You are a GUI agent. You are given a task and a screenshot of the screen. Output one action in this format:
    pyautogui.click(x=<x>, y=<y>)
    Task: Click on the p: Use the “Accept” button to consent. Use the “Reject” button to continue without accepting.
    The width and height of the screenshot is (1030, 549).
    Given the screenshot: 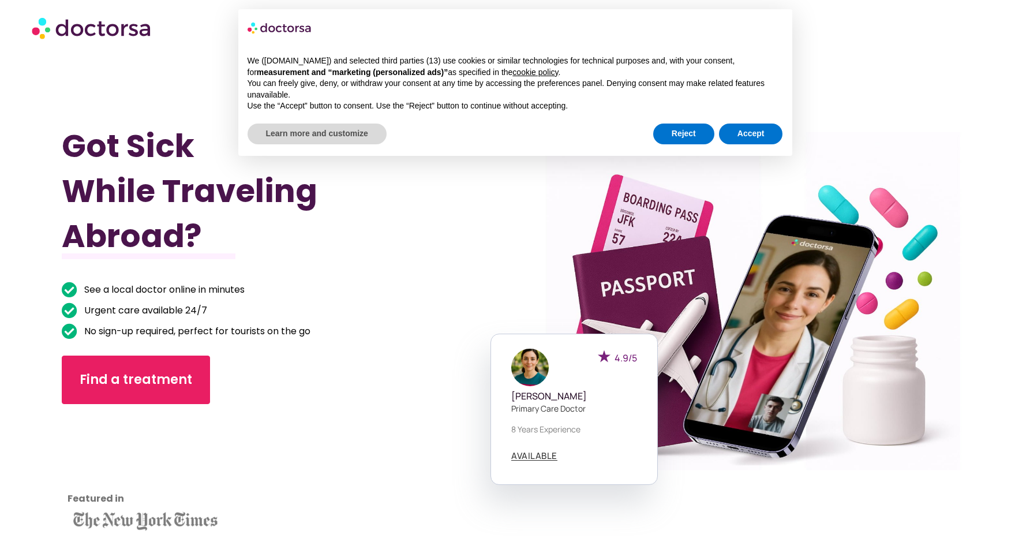 What is the action you would take?
    pyautogui.click(x=515, y=106)
    